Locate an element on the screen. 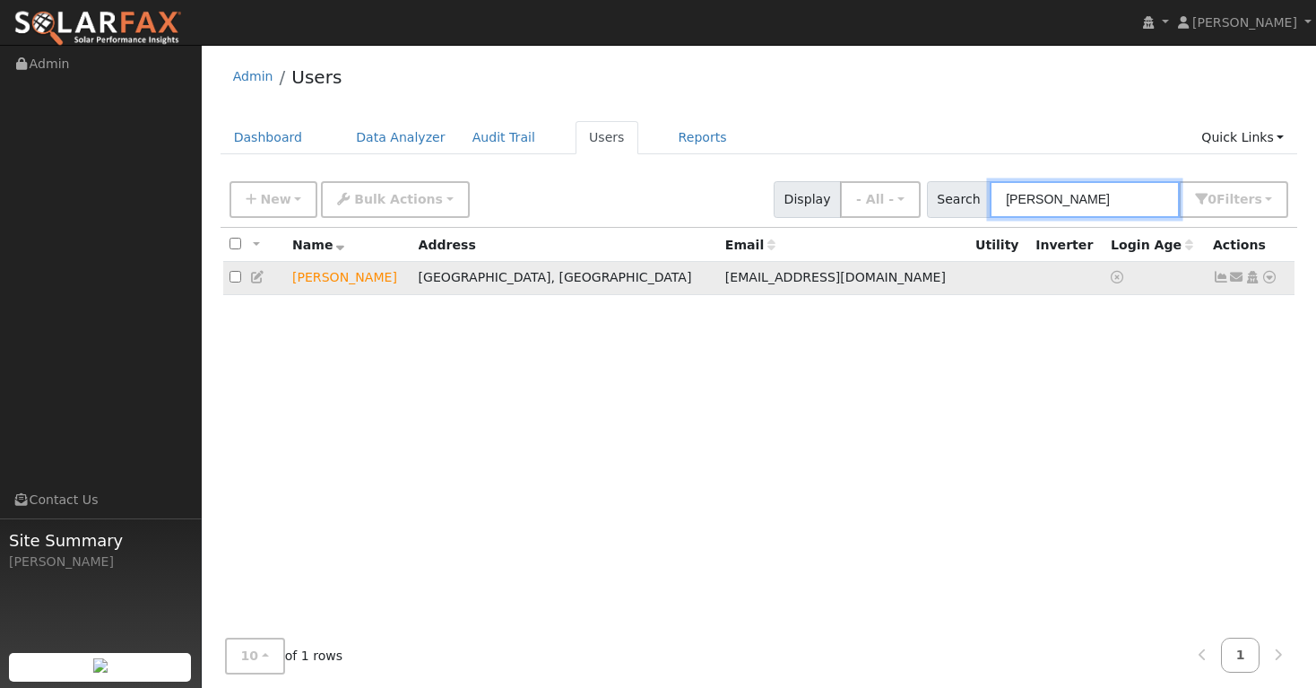 The height and width of the screenshot is (688, 1316). a: No login access is located at coordinates (1119, 277).